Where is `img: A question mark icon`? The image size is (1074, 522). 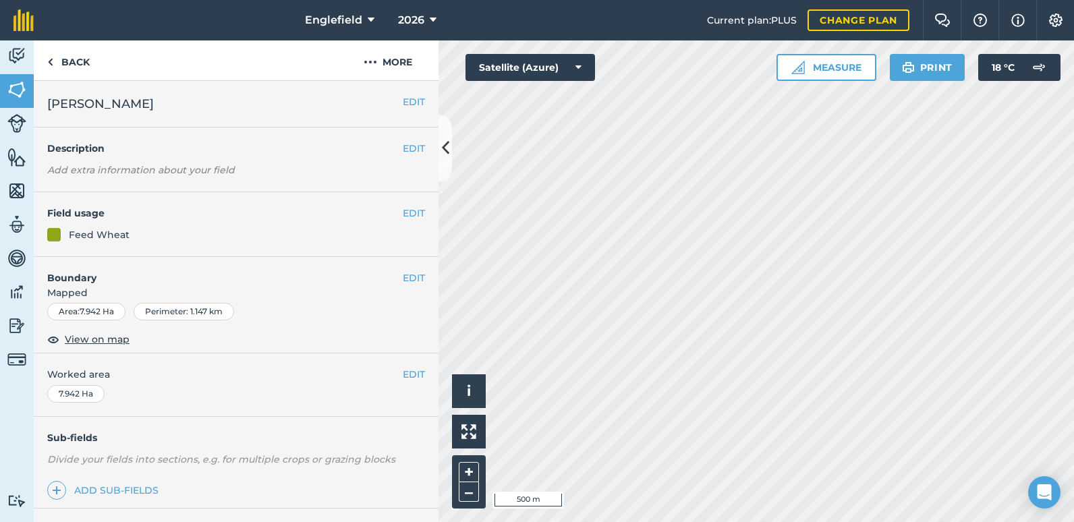 img: A question mark icon is located at coordinates (980, 20).